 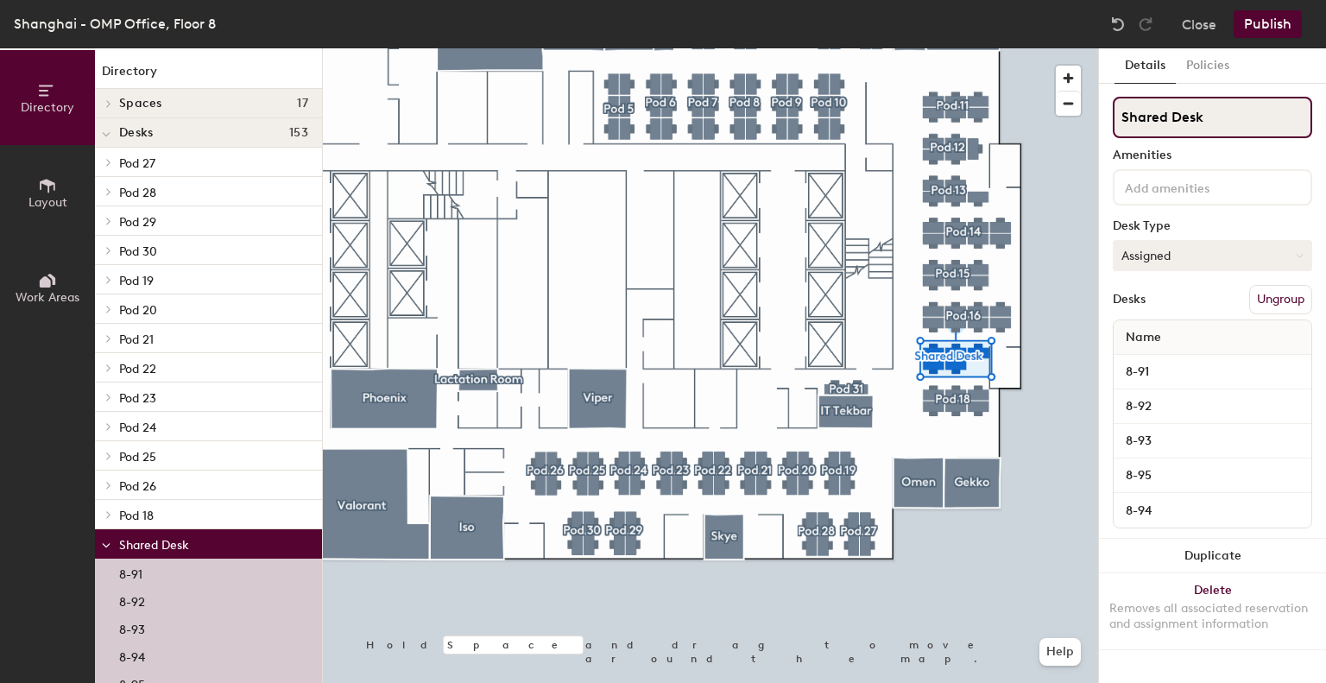 What do you see at coordinates (137, 369) in the screenshot?
I see `span: Pod 22` at bounding box center [137, 369].